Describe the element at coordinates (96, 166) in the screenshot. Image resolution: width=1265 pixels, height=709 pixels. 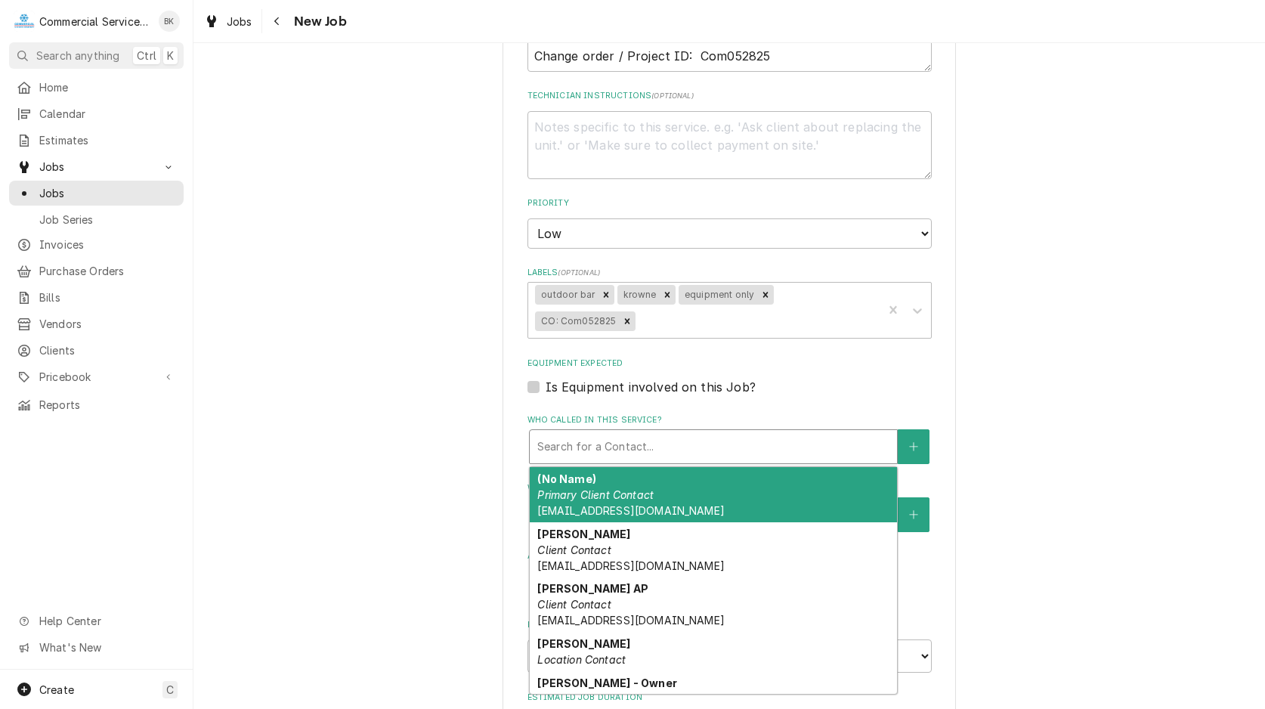
I see `a: Go to Jobs` at that location.